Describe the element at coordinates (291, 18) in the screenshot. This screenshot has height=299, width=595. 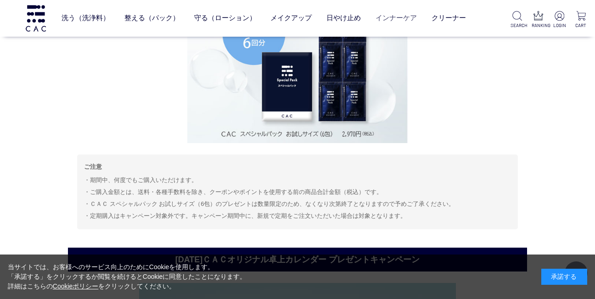
I see `a: メイクアップ` at that location.